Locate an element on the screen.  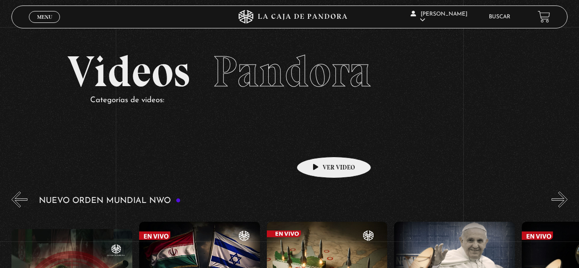
a: Buscar is located at coordinates (500, 17).